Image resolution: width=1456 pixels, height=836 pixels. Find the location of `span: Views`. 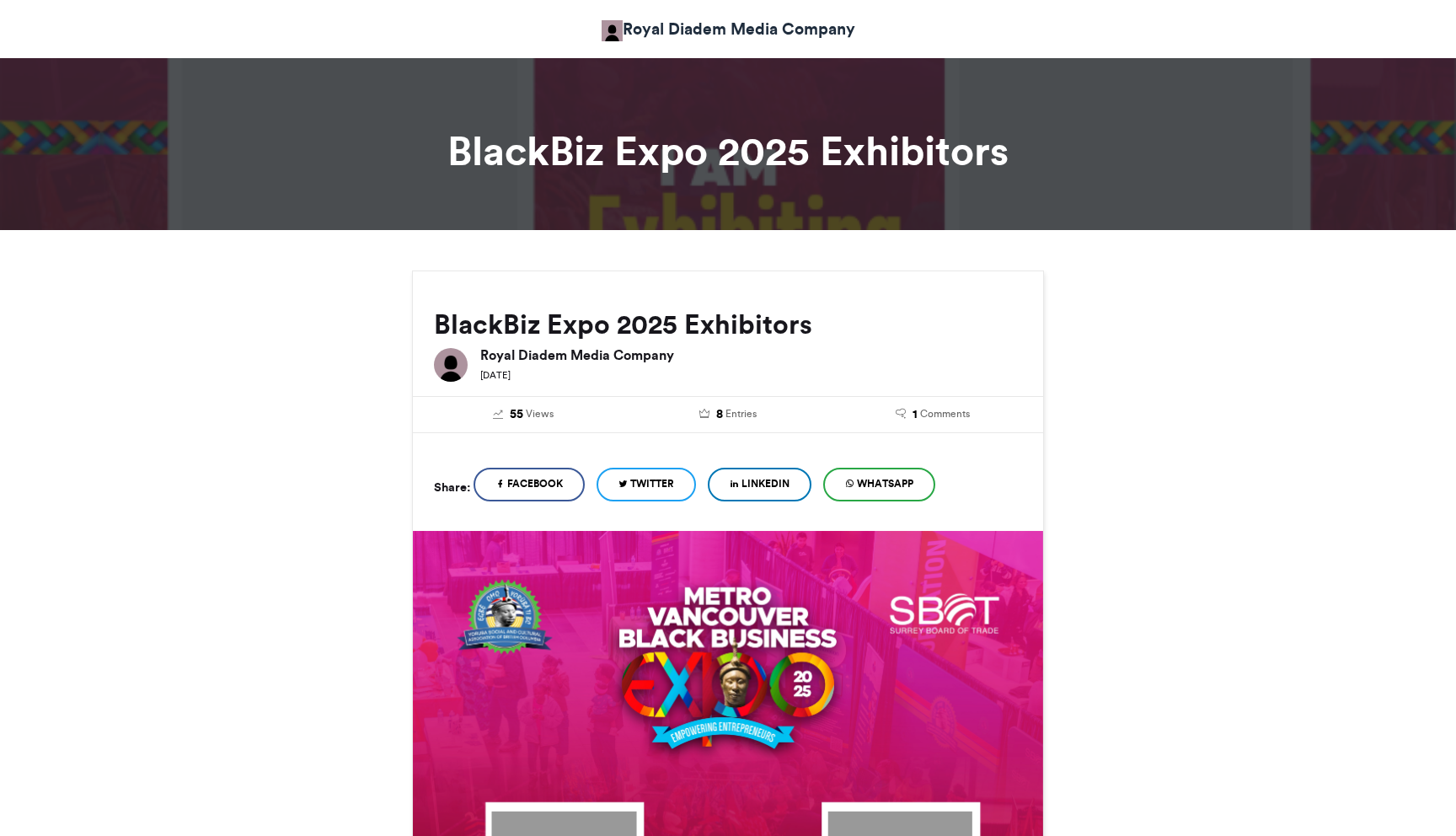

span: Views is located at coordinates (540, 414).